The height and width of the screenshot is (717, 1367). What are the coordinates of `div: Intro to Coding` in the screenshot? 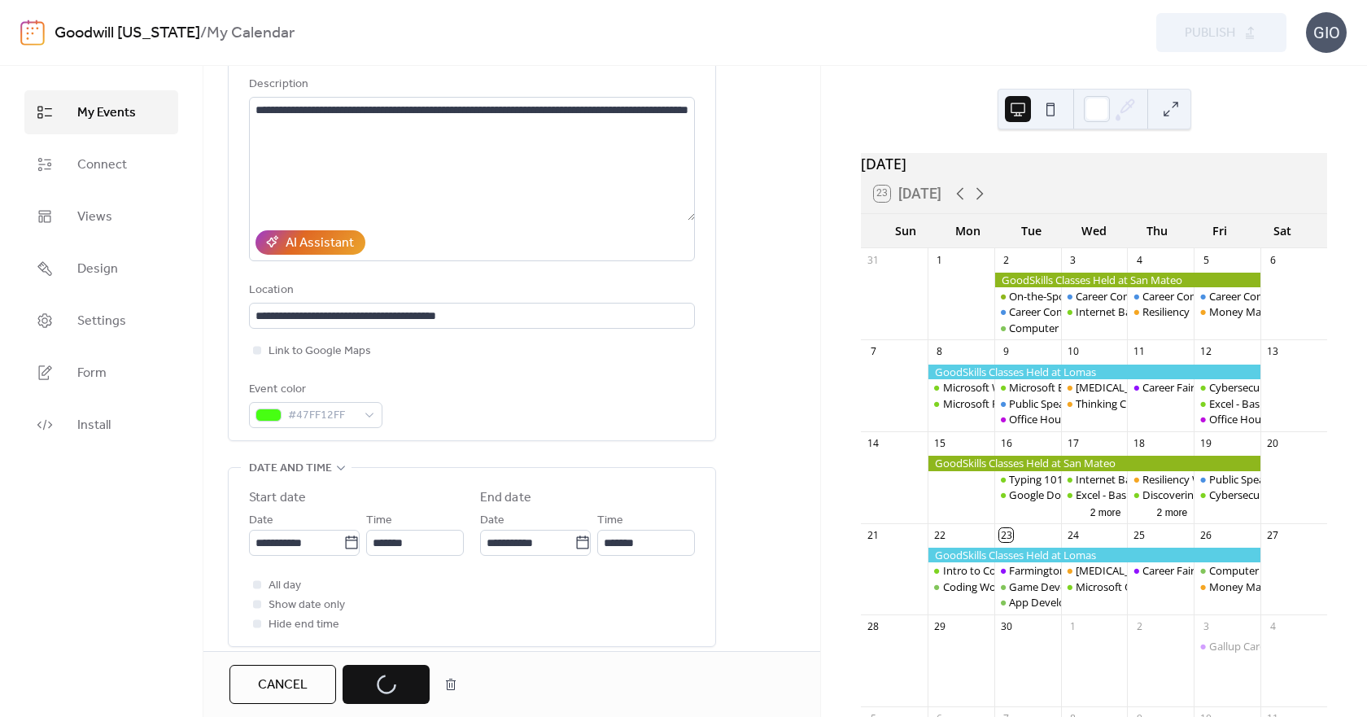 It's located at (980, 570).